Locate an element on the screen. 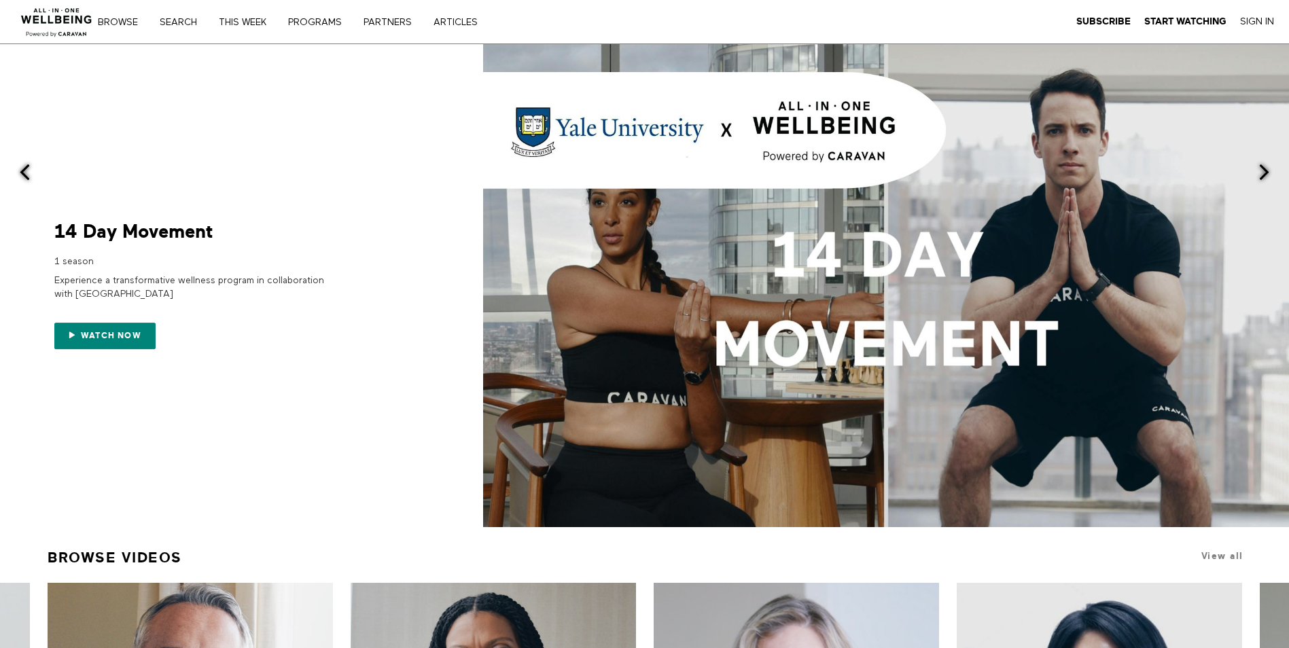 The width and height of the screenshot is (1289, 648). a: PROGRAMS is located at coordinates (319, 22).